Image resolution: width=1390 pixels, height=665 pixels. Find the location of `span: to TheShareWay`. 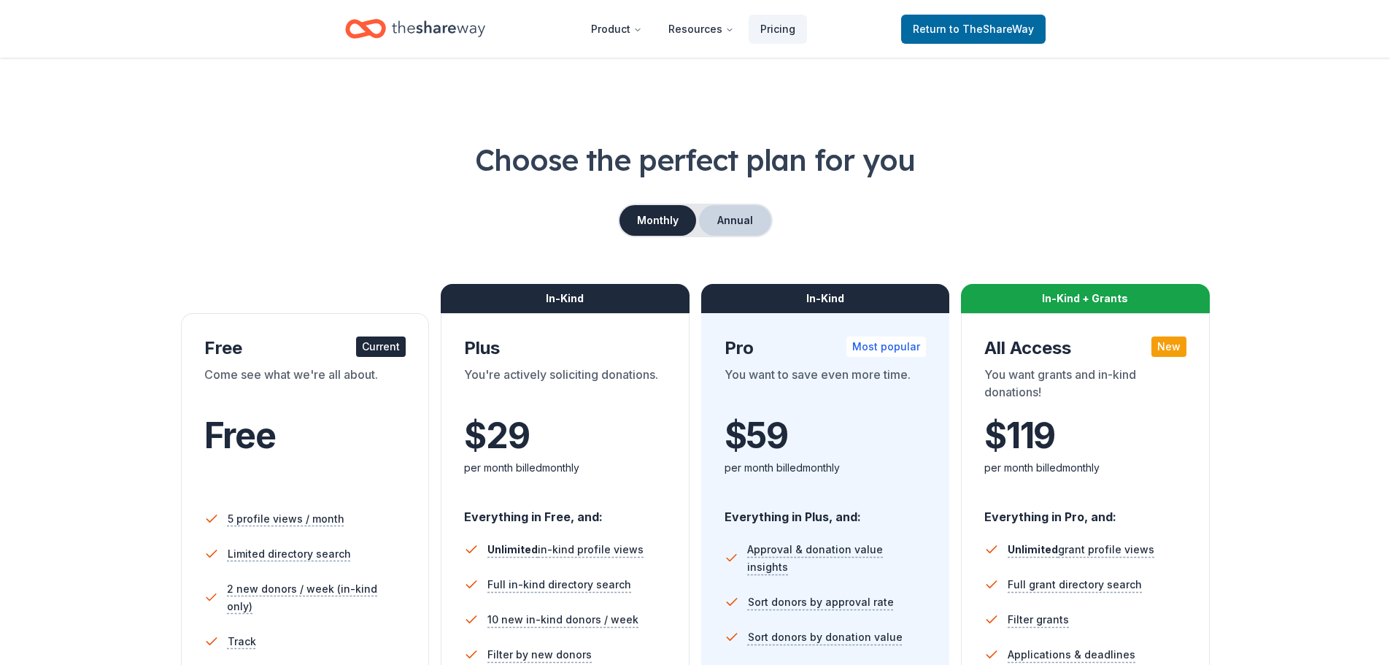

span: to TheShareWay is located at coordinates (992, 28).